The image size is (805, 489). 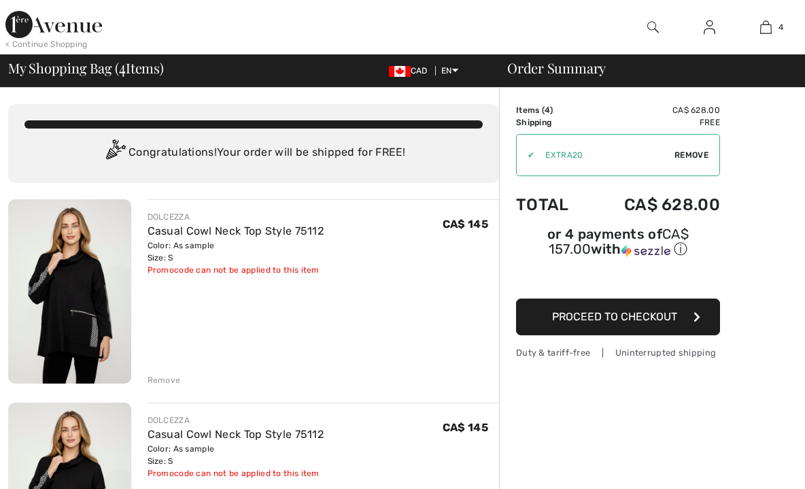 What do you see at coordinates (618, 352) in the screenshot?
I see `div: Duty & tariff-free | Uninterrupted shipping` at bounding box center [618, 352].